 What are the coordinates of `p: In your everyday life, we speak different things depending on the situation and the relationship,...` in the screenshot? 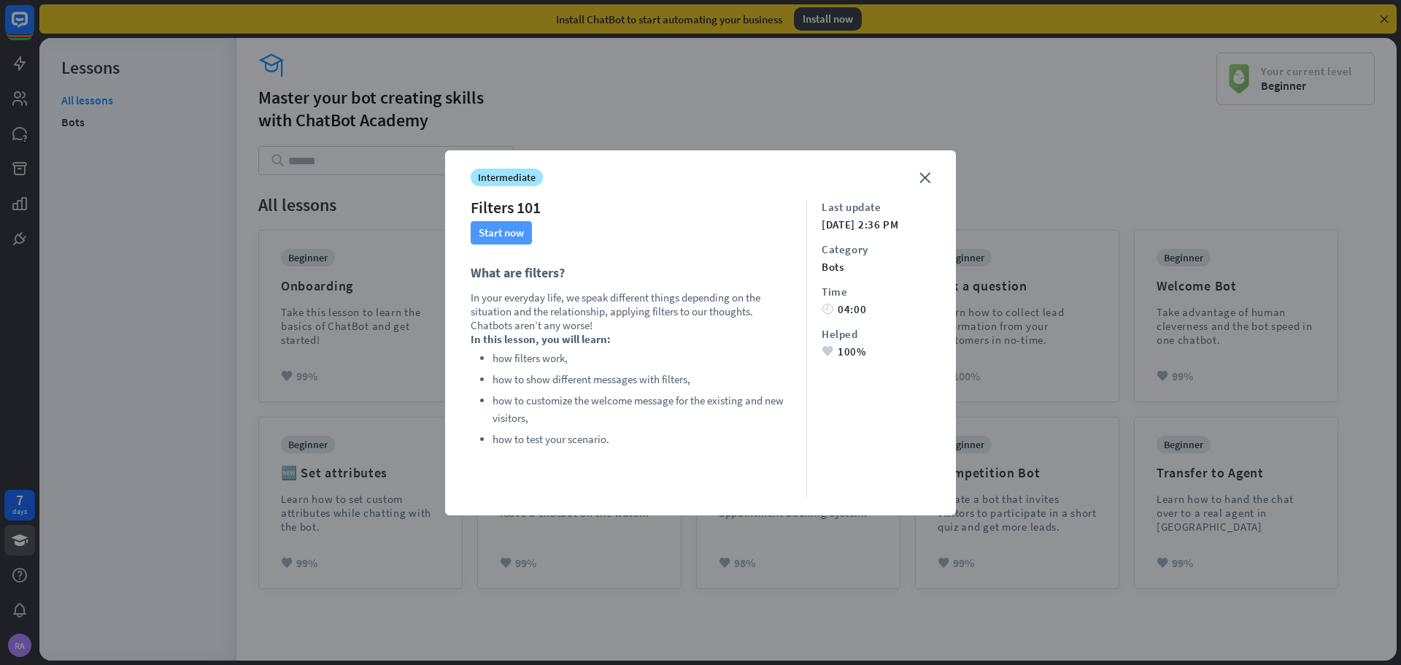 It's located at (631, 311).